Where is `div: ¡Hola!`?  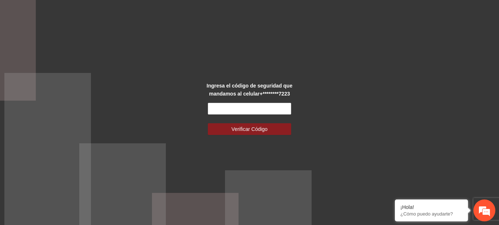 div: ¡Hola! is located at coordinates (432, 208).